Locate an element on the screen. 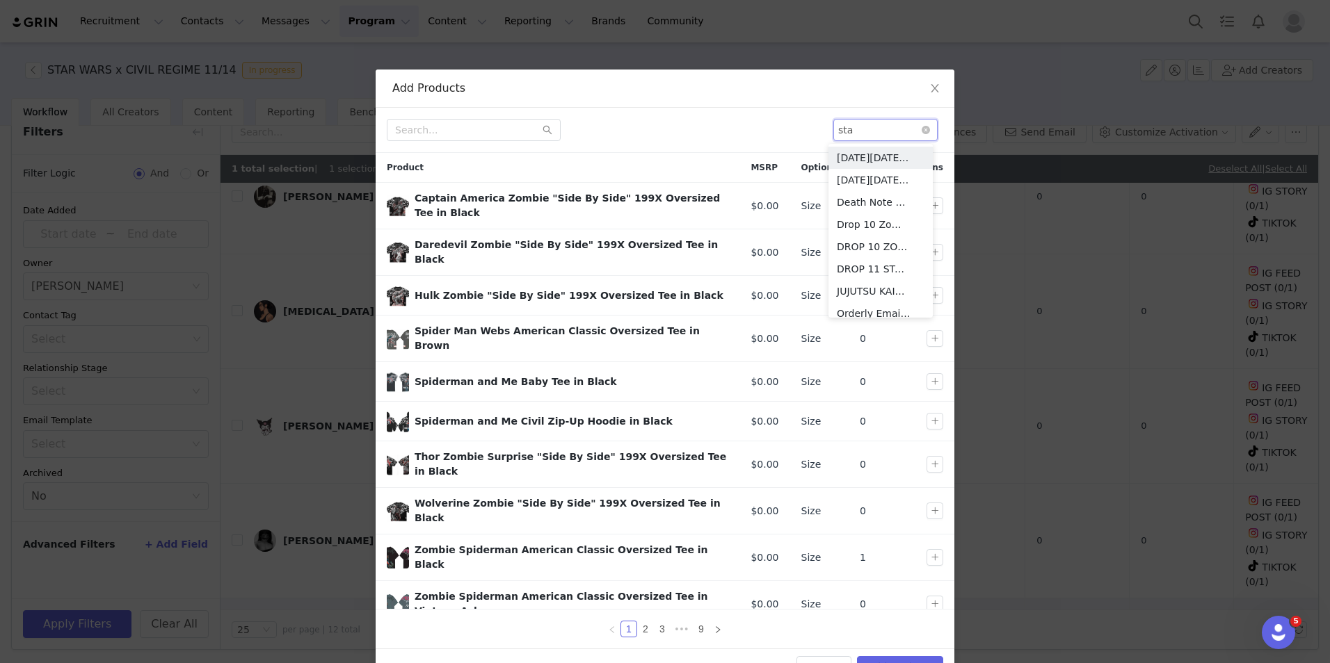  span: Captain America Zombie "Side By Side" 199X Oversized Tee in Black is located at coordinates (398, 206).